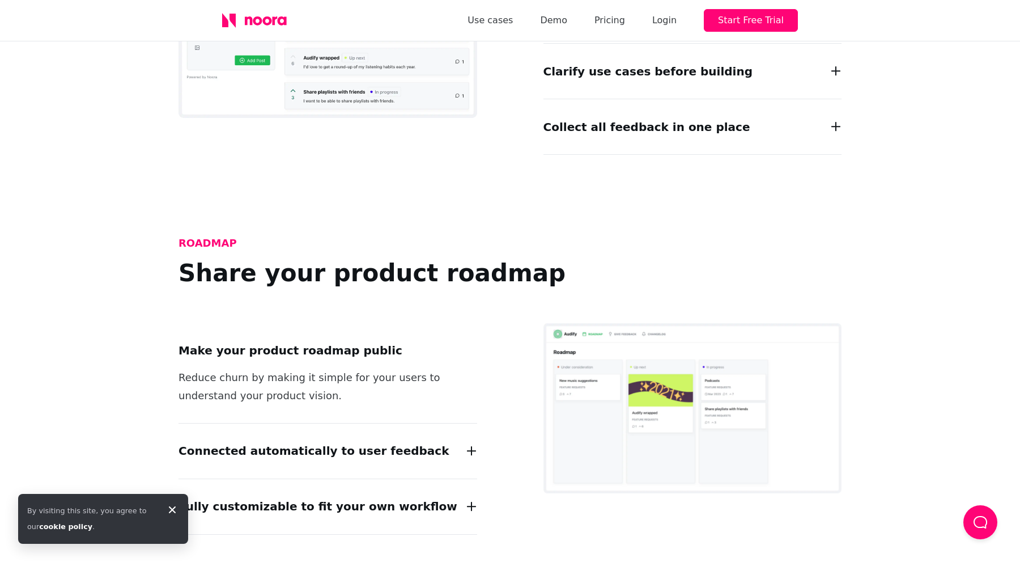  Describe the element at coordinates (751, 20) in the screenshot. I see `button: Start Free Trial` at that location.